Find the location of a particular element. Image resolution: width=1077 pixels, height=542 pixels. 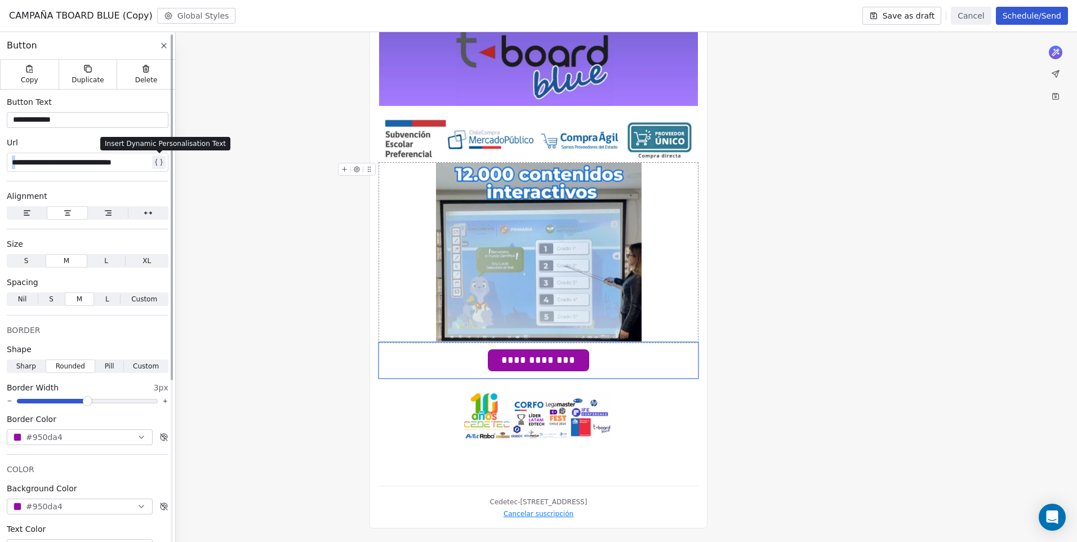

button: Cancel is located at coordinates (970, 16).